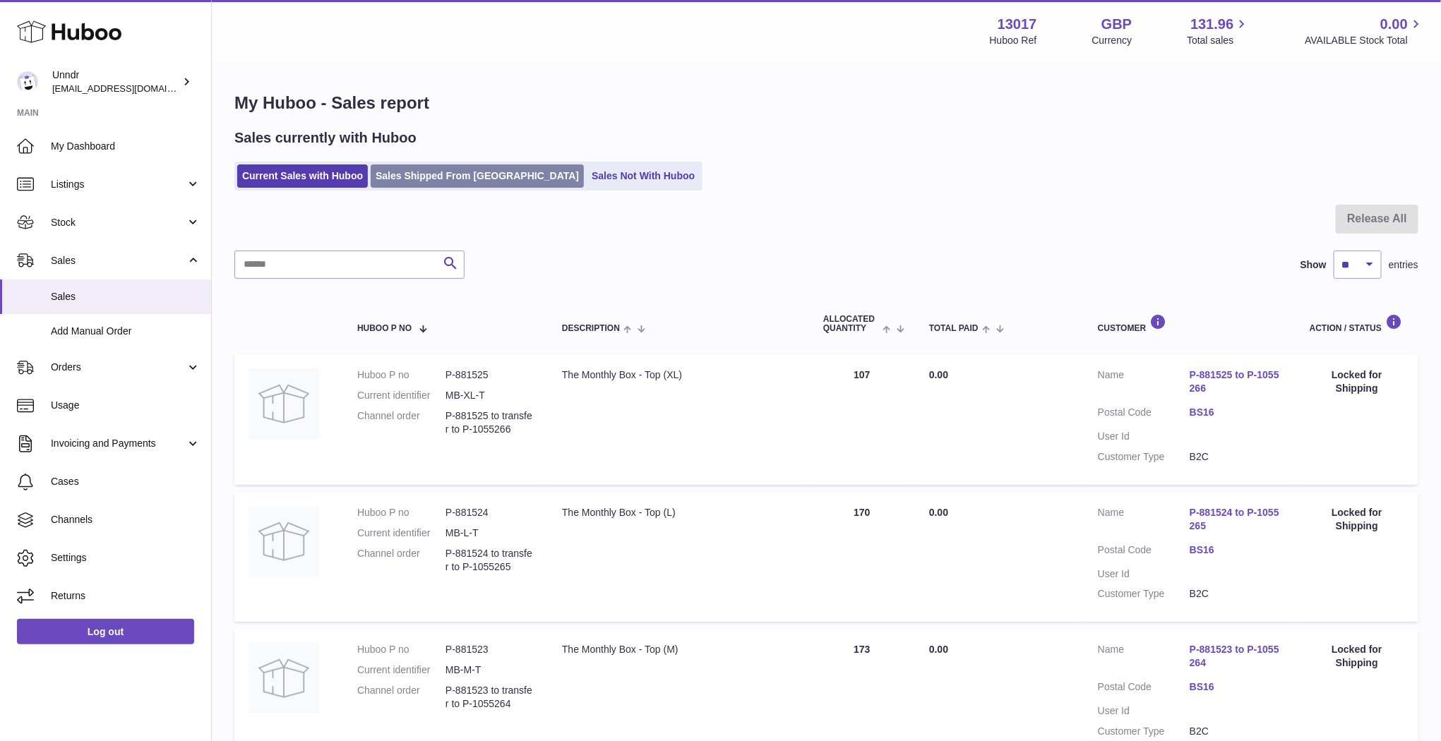 The height and width of the screenshot is (741, 1441). What do you see at coordinates (1236, 520) in the screenshot?
I see `a: P-881524 to P-1055265` at bounding box center [1236, 520].